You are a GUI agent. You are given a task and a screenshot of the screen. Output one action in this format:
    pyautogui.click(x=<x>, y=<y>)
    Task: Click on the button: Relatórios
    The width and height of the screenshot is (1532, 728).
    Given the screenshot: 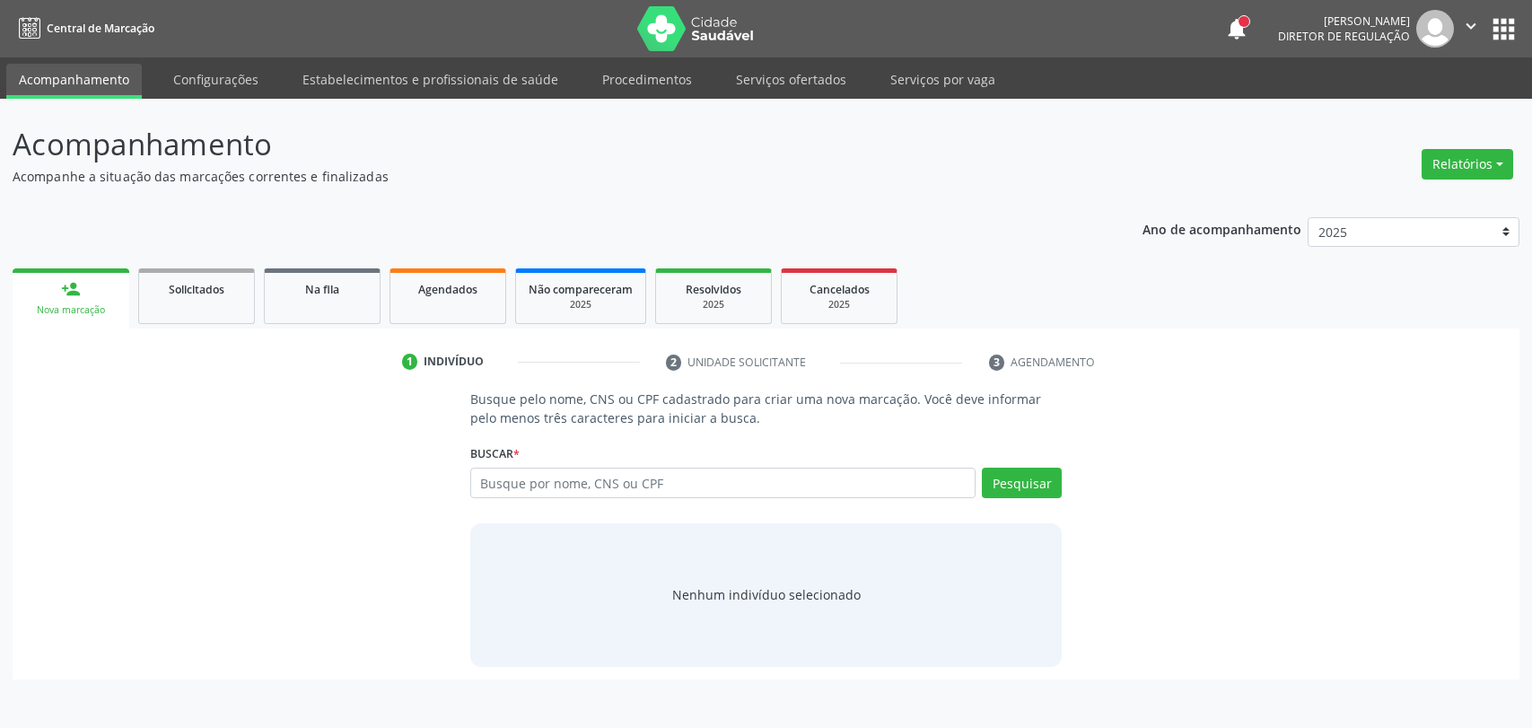 What is the action you would take?
    pyautogui.click(x=1467, y=164)
    